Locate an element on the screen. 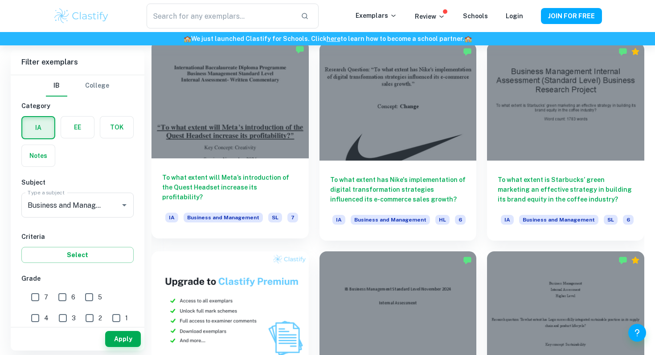 This screenshot has height=355, width=655. span: 4 is located at coordinates (46, 318).